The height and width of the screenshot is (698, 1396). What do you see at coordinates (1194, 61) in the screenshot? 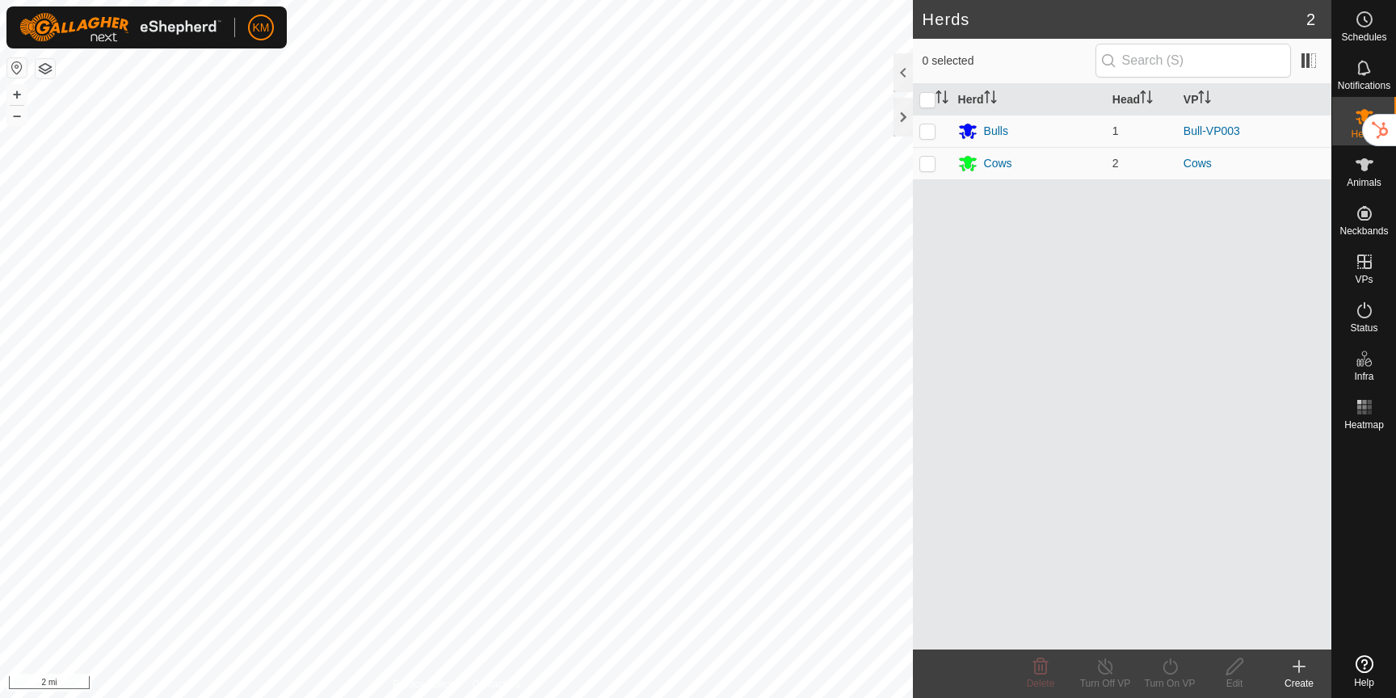
I see `input: Search (S)` at bounding box center [1194, 61].